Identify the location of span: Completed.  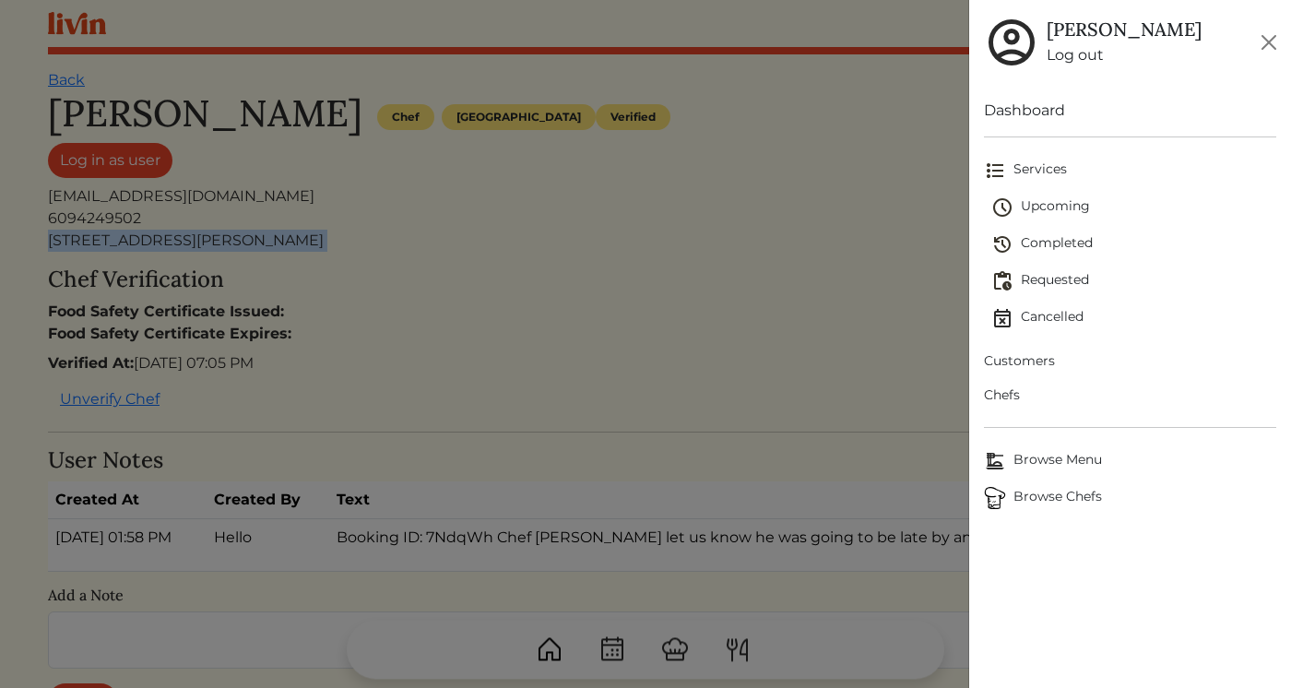
(1134, 244).